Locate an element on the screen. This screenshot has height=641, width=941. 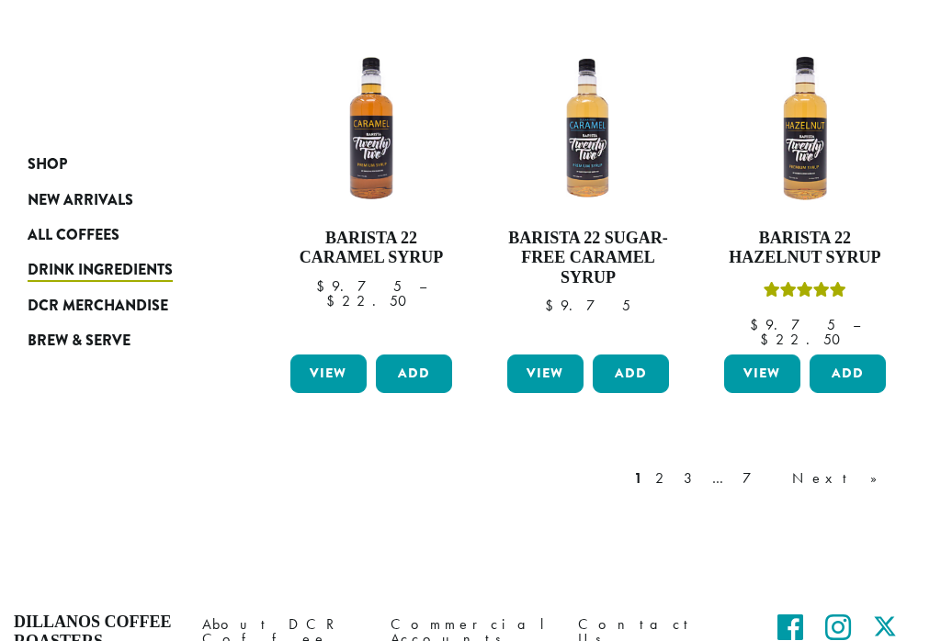
a: Shop is located at coordinates (118, 164).